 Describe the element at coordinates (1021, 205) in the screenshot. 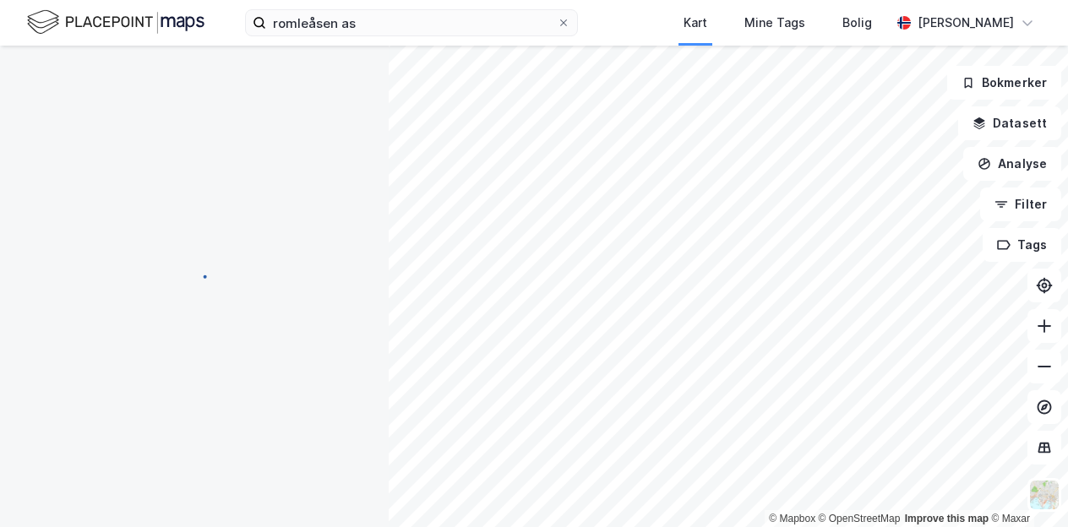

I see `button: Filter` at that location.